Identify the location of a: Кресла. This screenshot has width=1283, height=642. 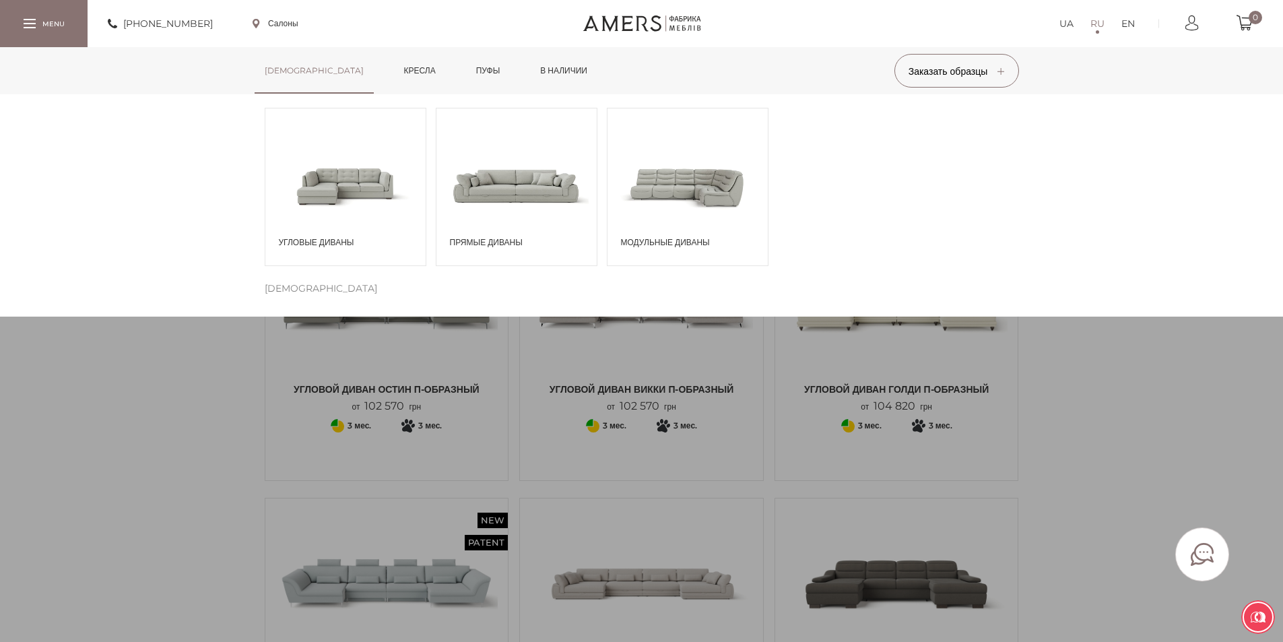
(419, 71).